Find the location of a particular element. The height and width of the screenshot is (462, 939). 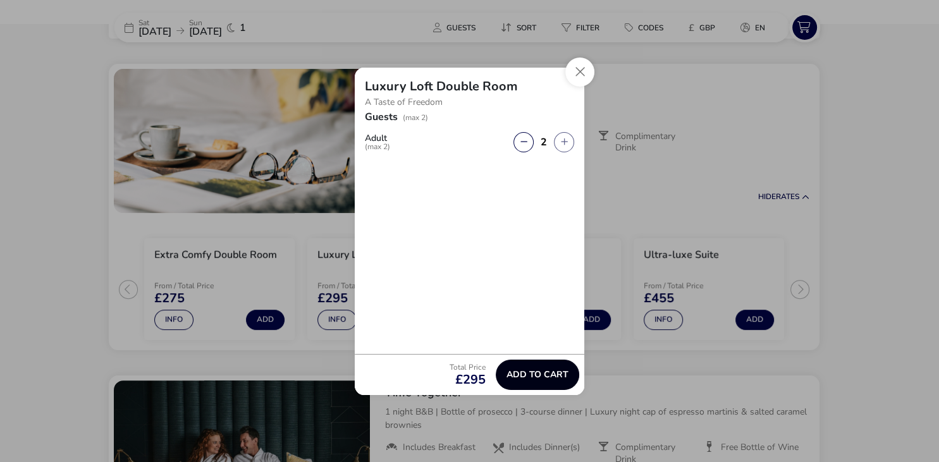

button: Add to cart is located at coordinates (538, 375).